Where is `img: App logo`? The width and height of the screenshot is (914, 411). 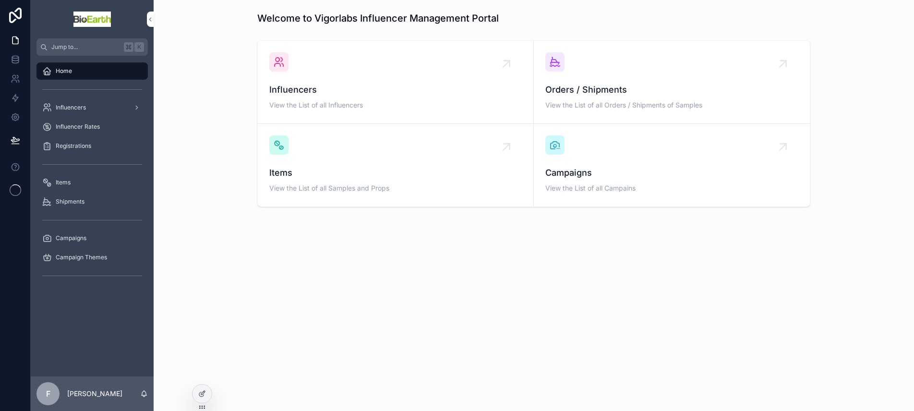
img: App logo is located at coordinates (92, 19).